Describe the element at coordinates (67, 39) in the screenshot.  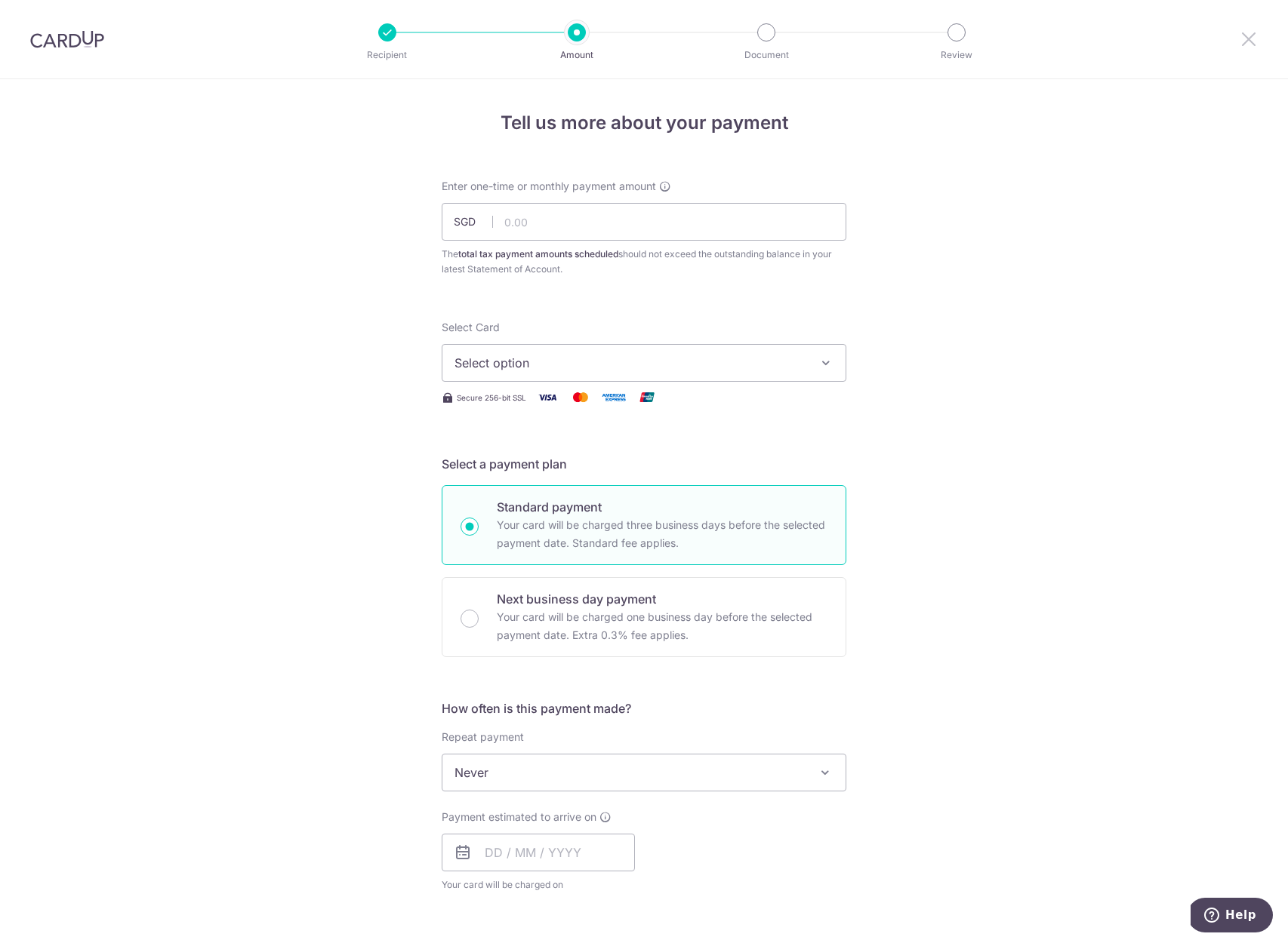
I see `img: CardUp` at that location.